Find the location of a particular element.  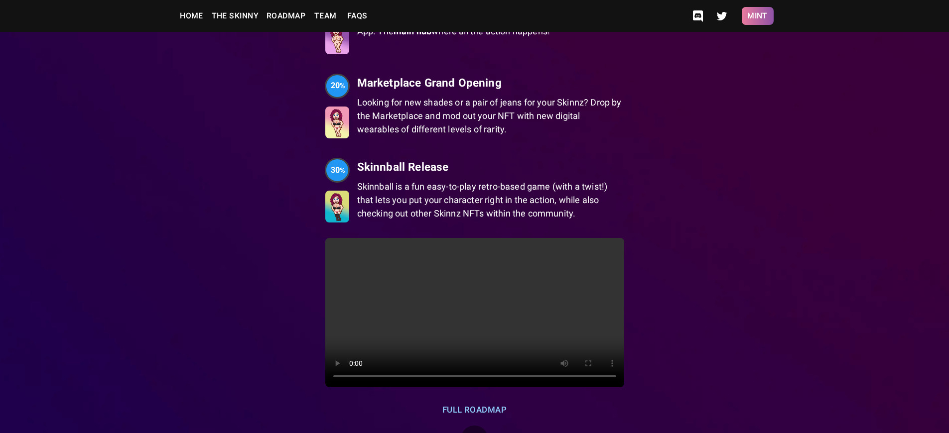

button: Mint is located at coordinates (758, 16).